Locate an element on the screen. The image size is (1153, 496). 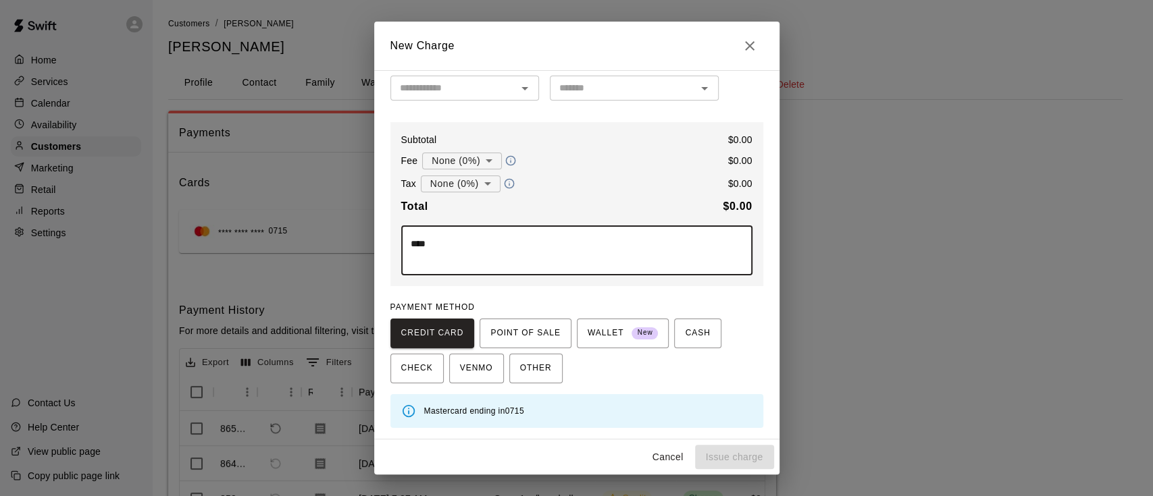
span: PAYMENT METHOD is located at coordinates (432, 307).